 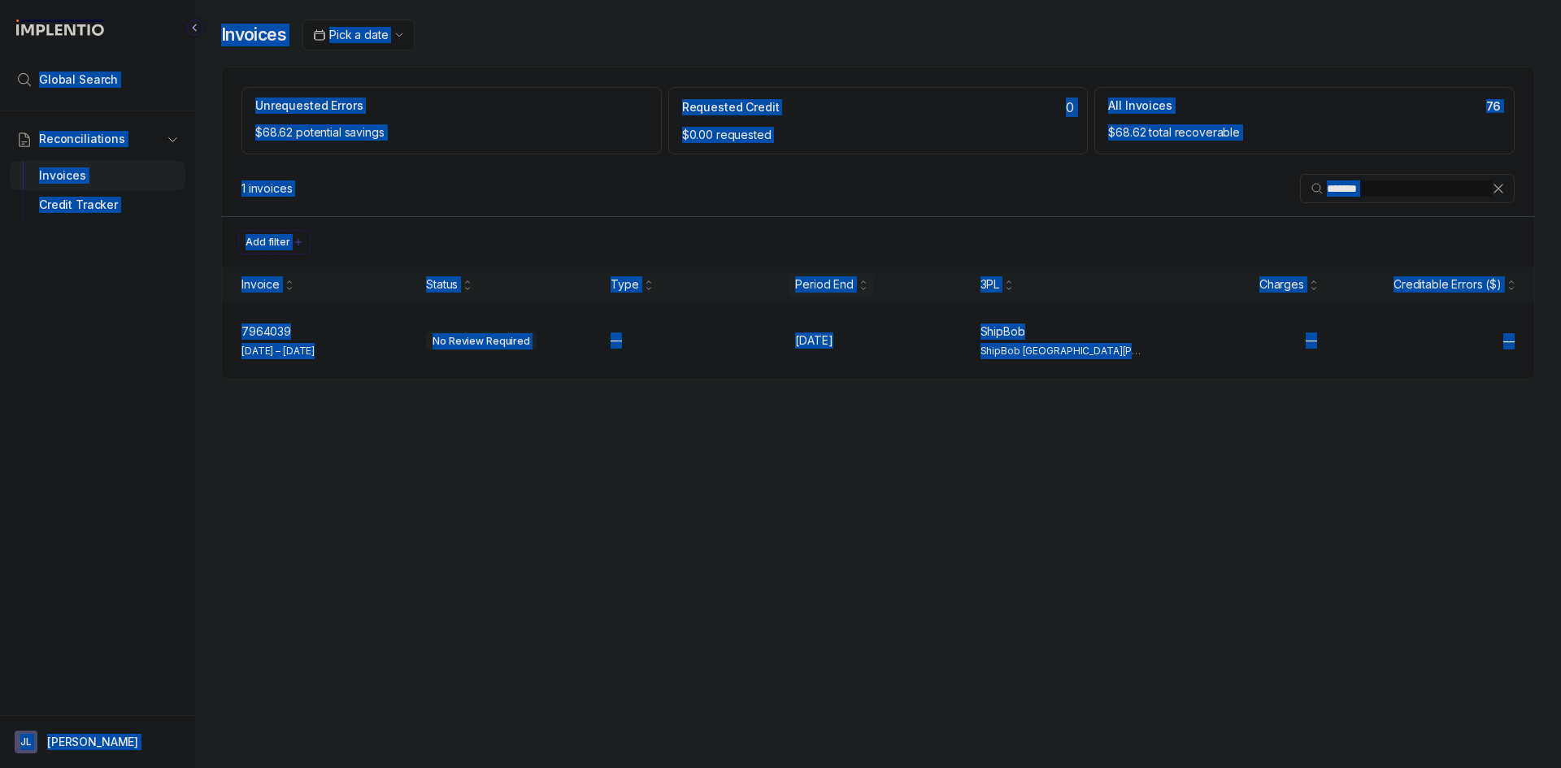 I want to click on p: Unrequested Errors, so click(x=309, y=106).